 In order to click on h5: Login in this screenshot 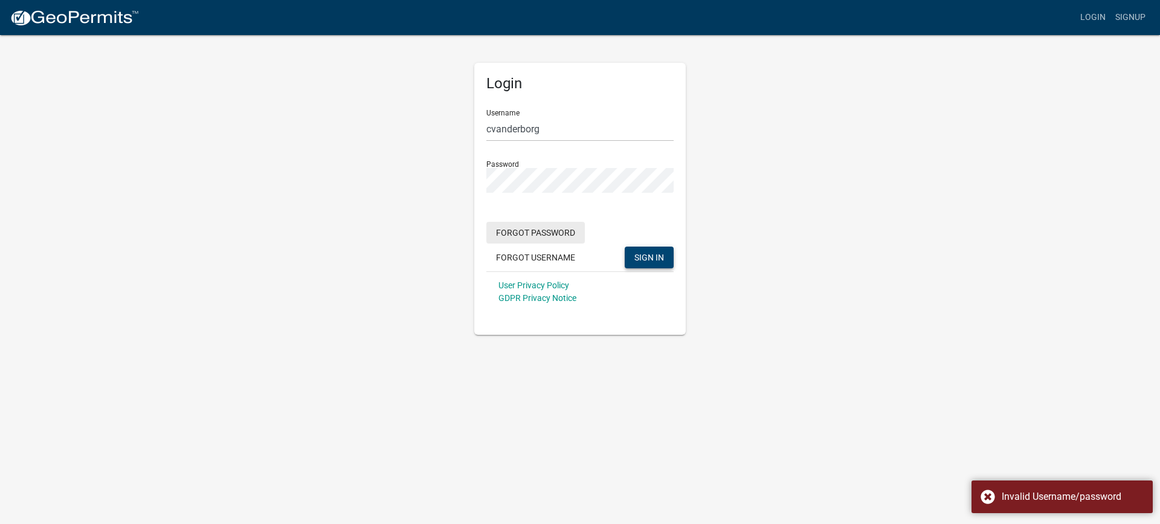, I will do `click(580, 83)`.